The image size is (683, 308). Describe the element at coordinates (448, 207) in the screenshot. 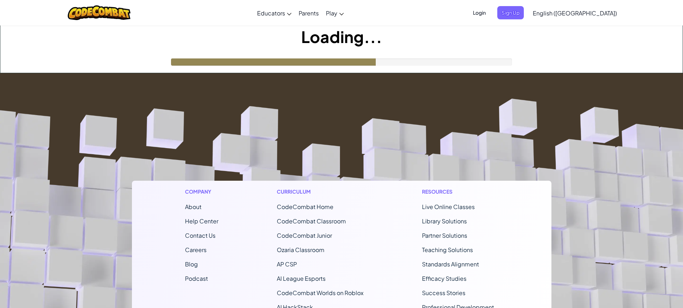

I see `a: Live Online Classes` at that location.